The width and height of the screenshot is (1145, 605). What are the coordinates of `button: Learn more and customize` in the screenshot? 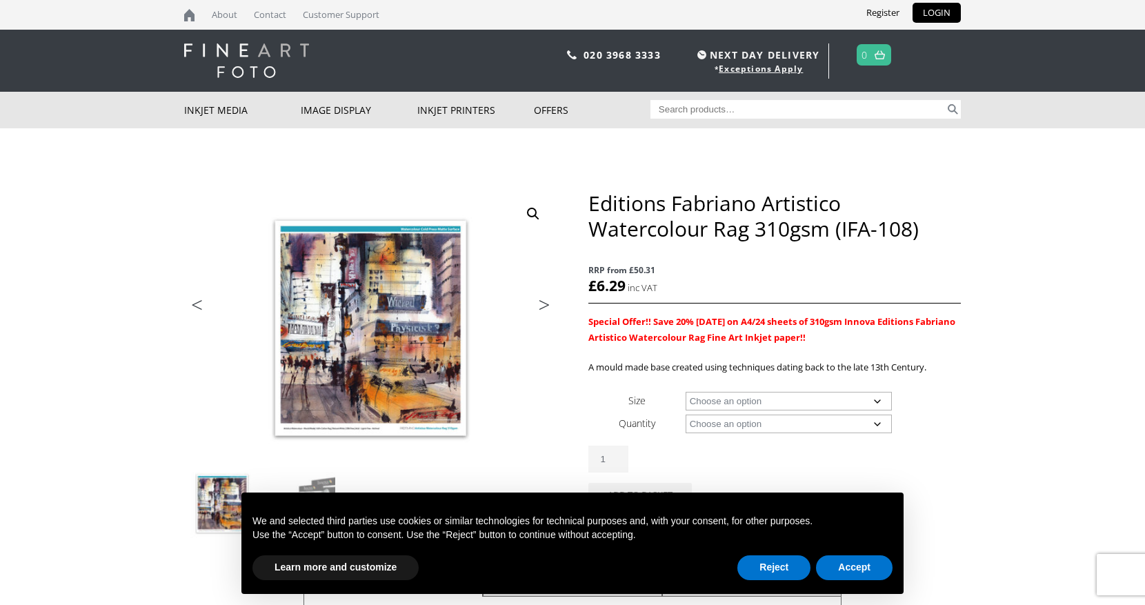 It's located at (335, 568).